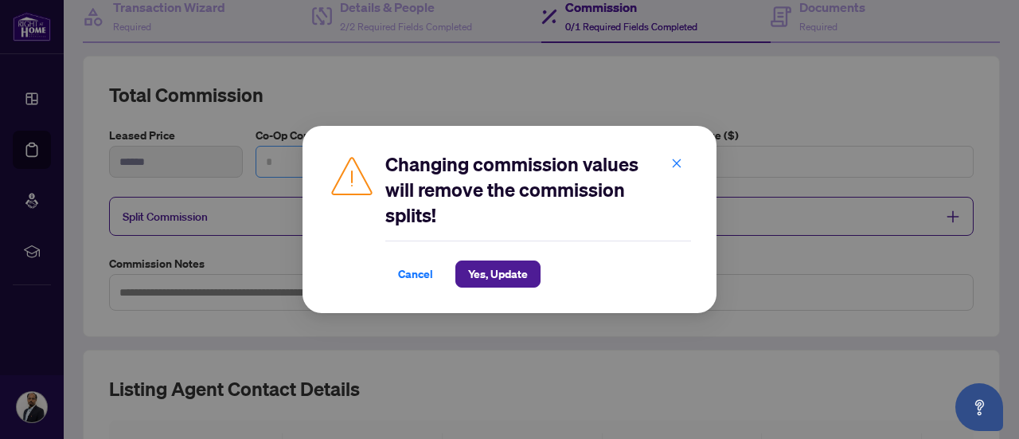  Describe the element at coordinates (498, 274) in the screenshot. I see `span: Yes, Update` at that location.